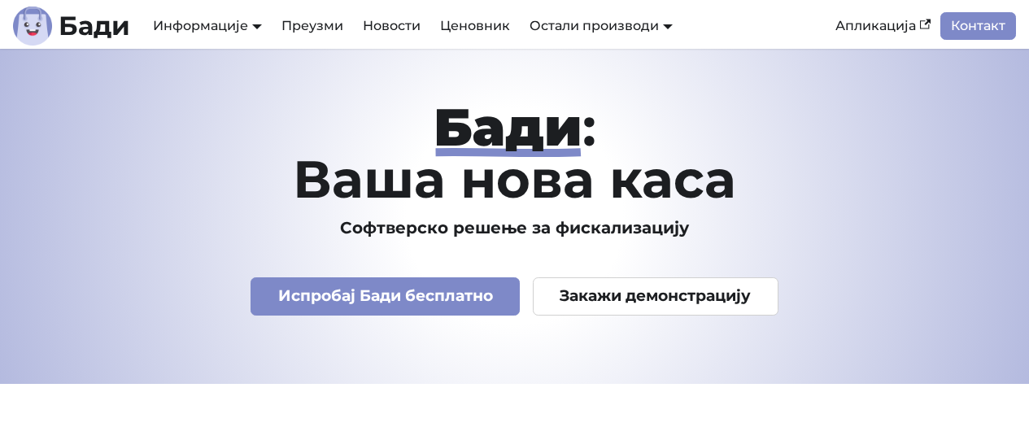 This screenshot has width=1029, height=440. Describe the element at coordinates (385, 296) in the screenshot. I see `a: Испробај Бади бесплатно` at that location.